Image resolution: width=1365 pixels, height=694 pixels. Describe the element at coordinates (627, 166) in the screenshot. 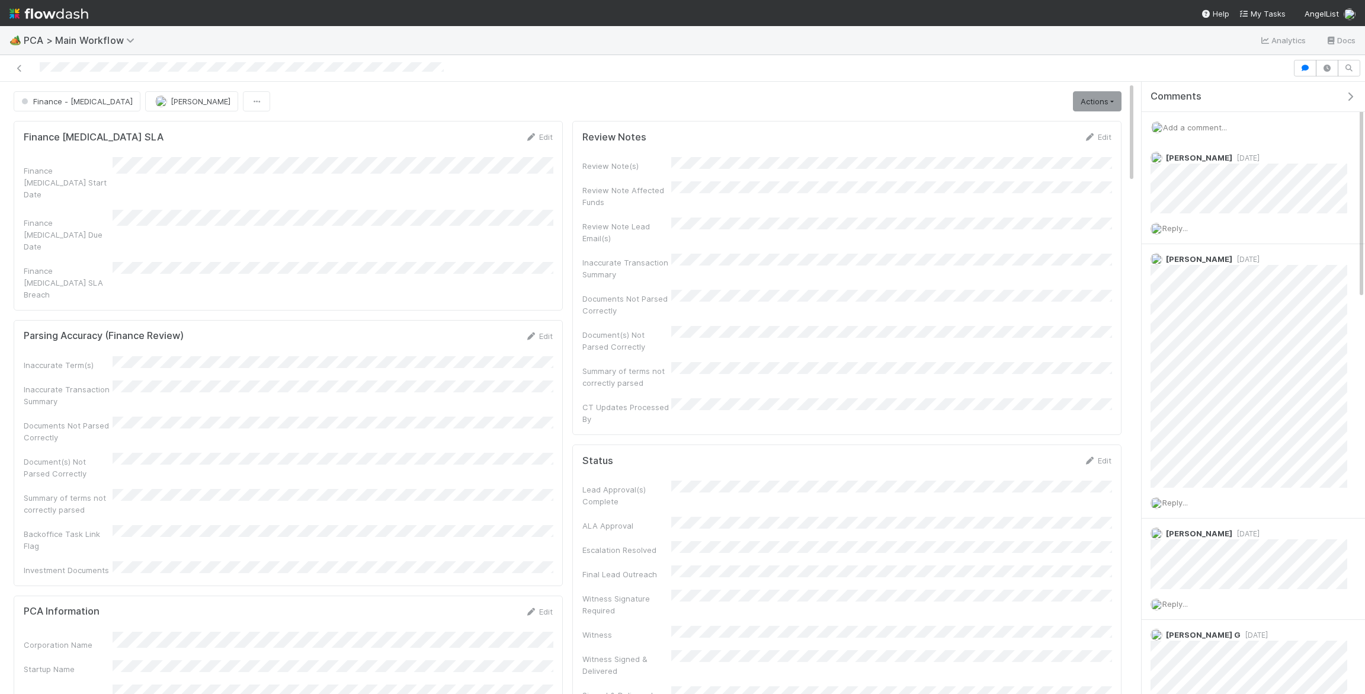

I see `div: Review Note(s)` at that location.